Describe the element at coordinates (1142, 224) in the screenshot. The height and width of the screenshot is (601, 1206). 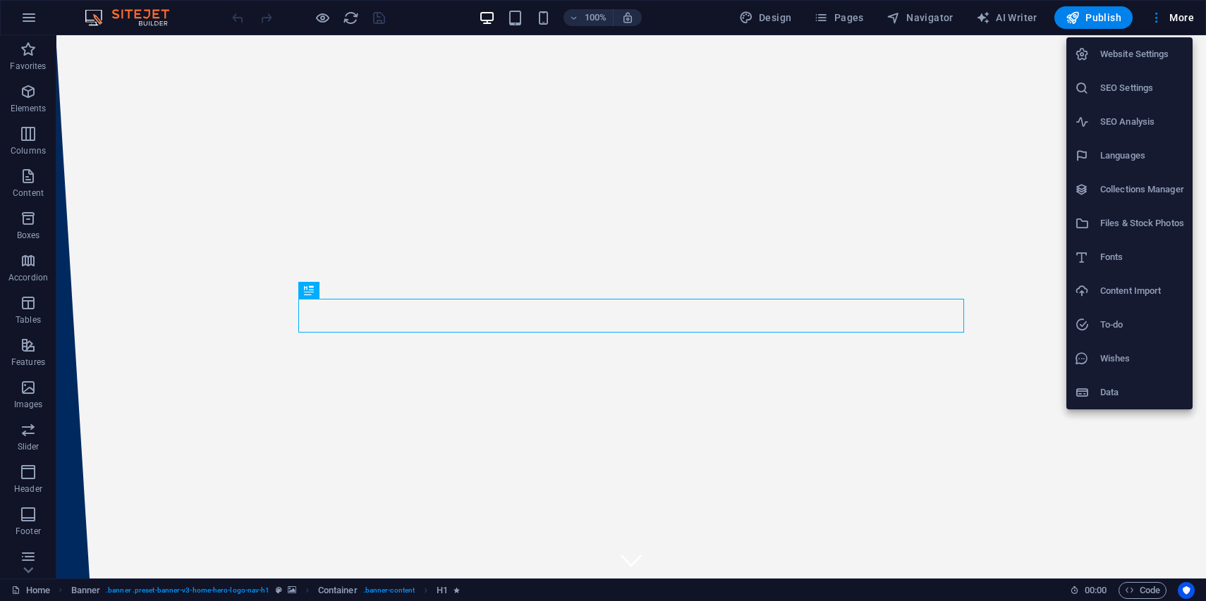
I see `h6: Files & Stock Photos` at that location.